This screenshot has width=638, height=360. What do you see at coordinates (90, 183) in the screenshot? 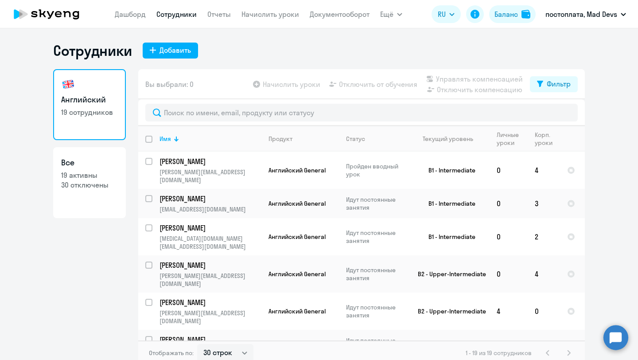
I see `a: Все19 активны30 отключены` at bounding box center [90, 183].